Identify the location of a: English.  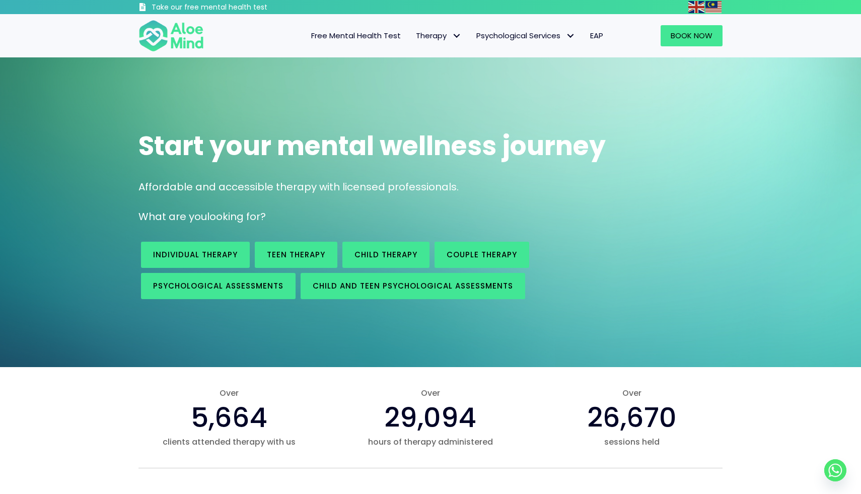
(697, 7).